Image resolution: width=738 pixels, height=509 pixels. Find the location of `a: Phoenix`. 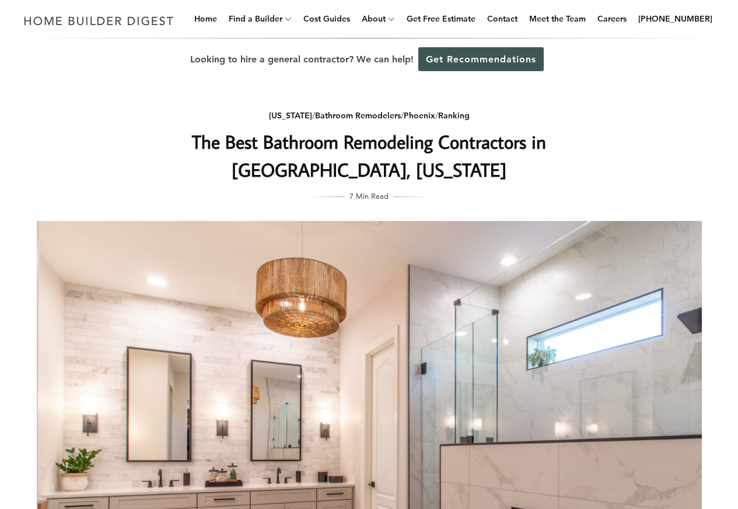

a: Phoenix is located at coordinates (419, 115).